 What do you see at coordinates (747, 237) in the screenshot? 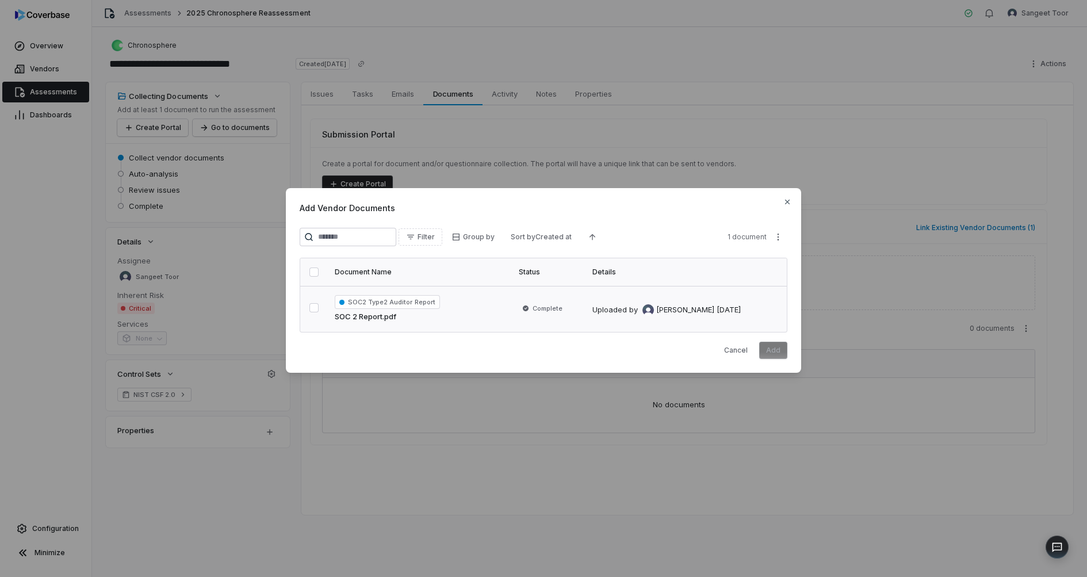
I see `span: 1 document` at bounding box center [747, 237].